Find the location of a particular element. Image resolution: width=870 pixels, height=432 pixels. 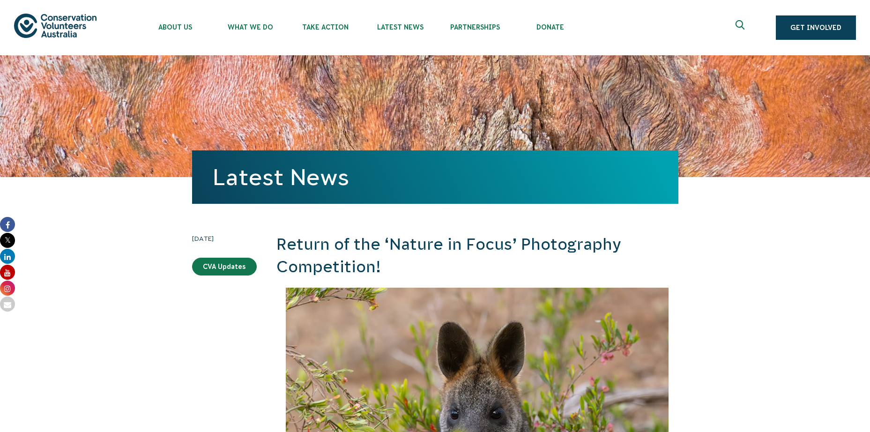

a: Get Involved is located at coordinates (816, 28).